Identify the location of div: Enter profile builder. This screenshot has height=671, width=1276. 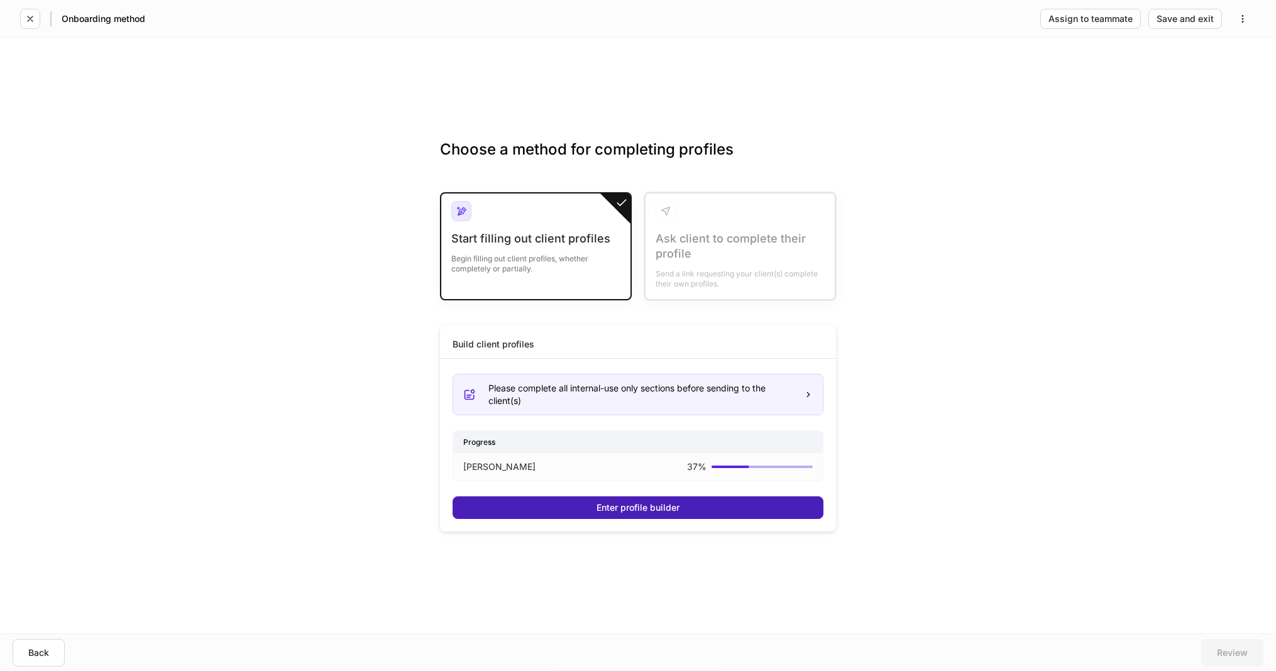
(638, 508).